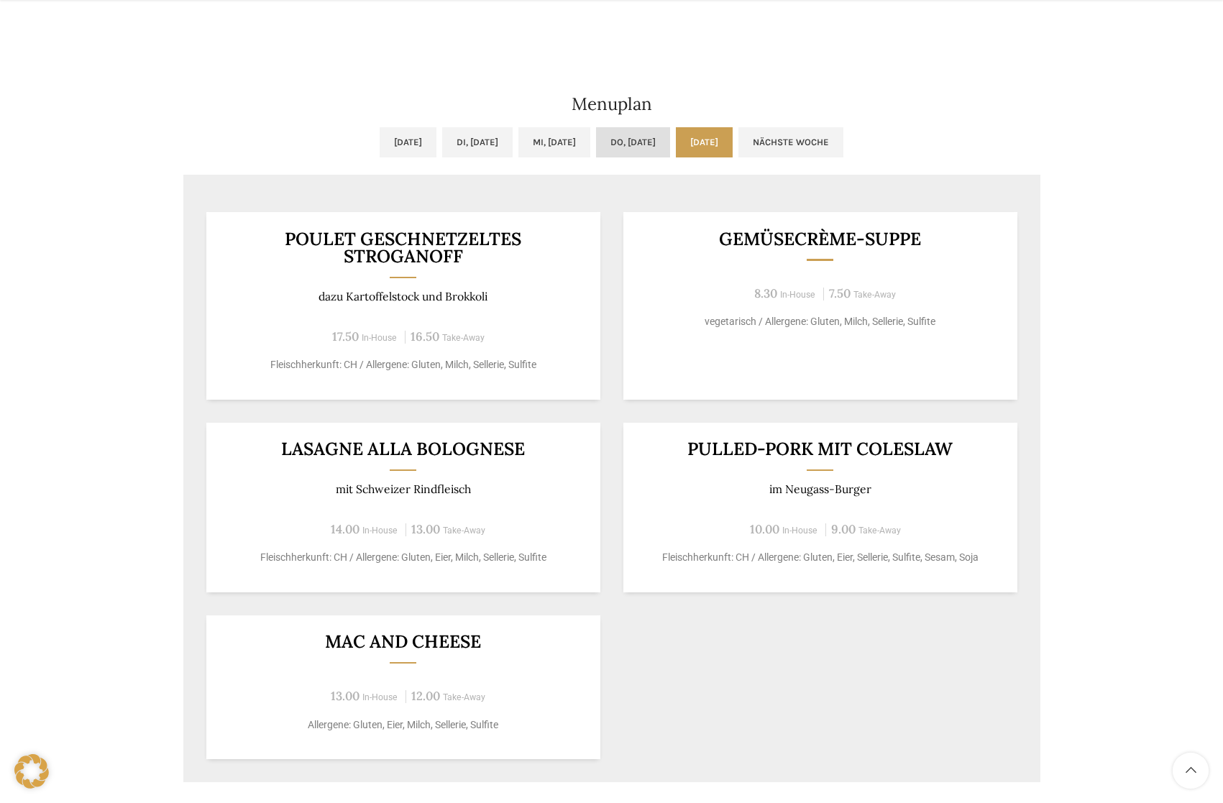 Image resolution: width=1223 pixels, height=803 pixels. I want to click on span: 10.00, so click(764, 529).